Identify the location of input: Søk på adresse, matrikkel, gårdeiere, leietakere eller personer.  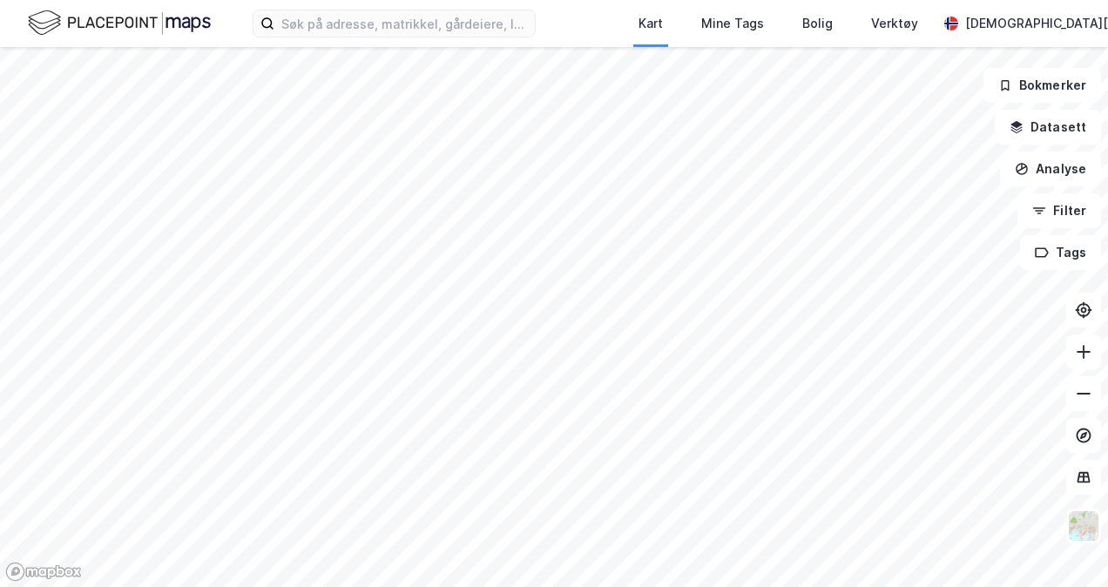
(404, 24).